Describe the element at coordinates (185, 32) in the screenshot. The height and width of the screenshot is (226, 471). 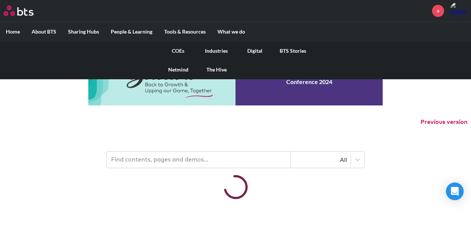
I see `label: Tools & Resources` at that location.